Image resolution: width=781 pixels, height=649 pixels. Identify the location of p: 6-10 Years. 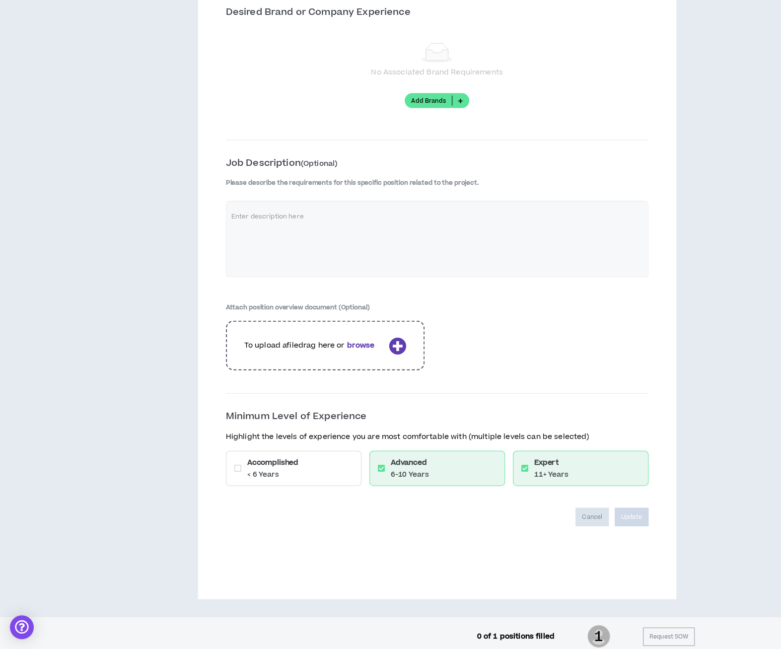
(410, 475).